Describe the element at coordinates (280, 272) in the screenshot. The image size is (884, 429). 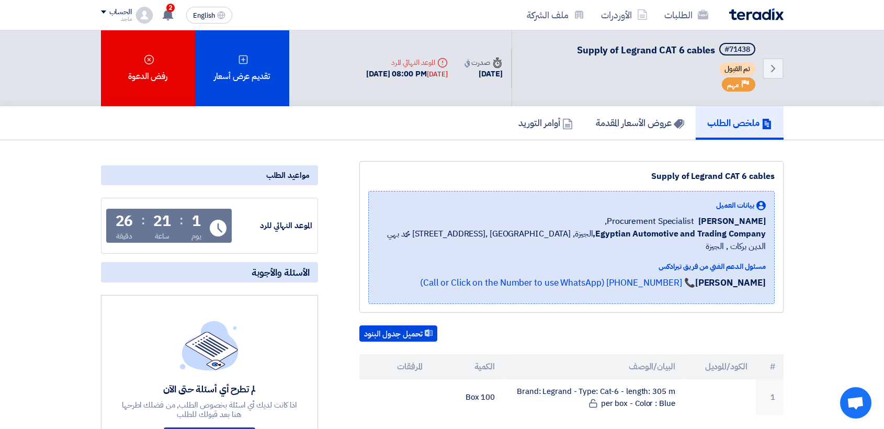
I see `span: الأسئلة والأجوبة` at that location.